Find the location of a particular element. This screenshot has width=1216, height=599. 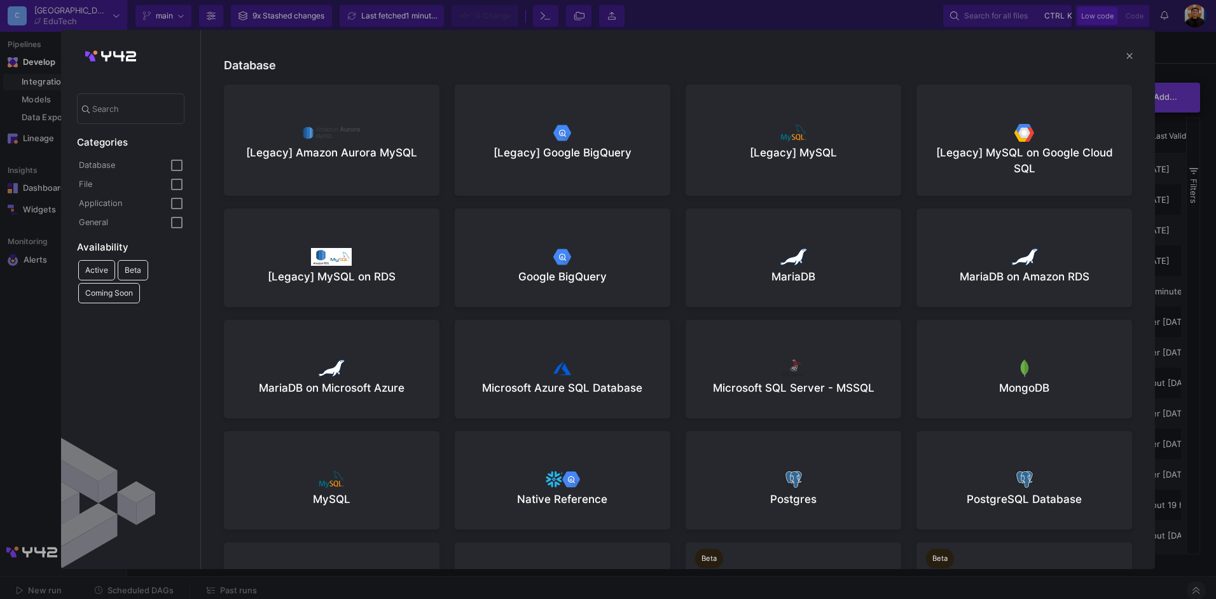

div: Microsoft SQL Server - MSSQL is located at coordinates (793, 388).